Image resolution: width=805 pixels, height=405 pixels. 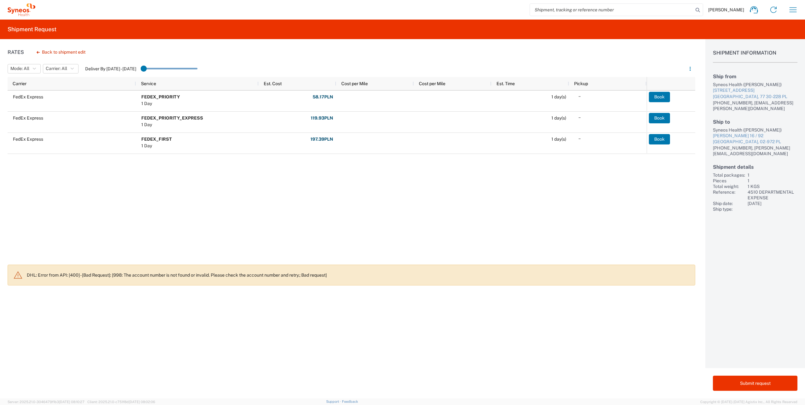 I want to click on input: Shipment, tracking or reference number, so click(x=612, y=10).